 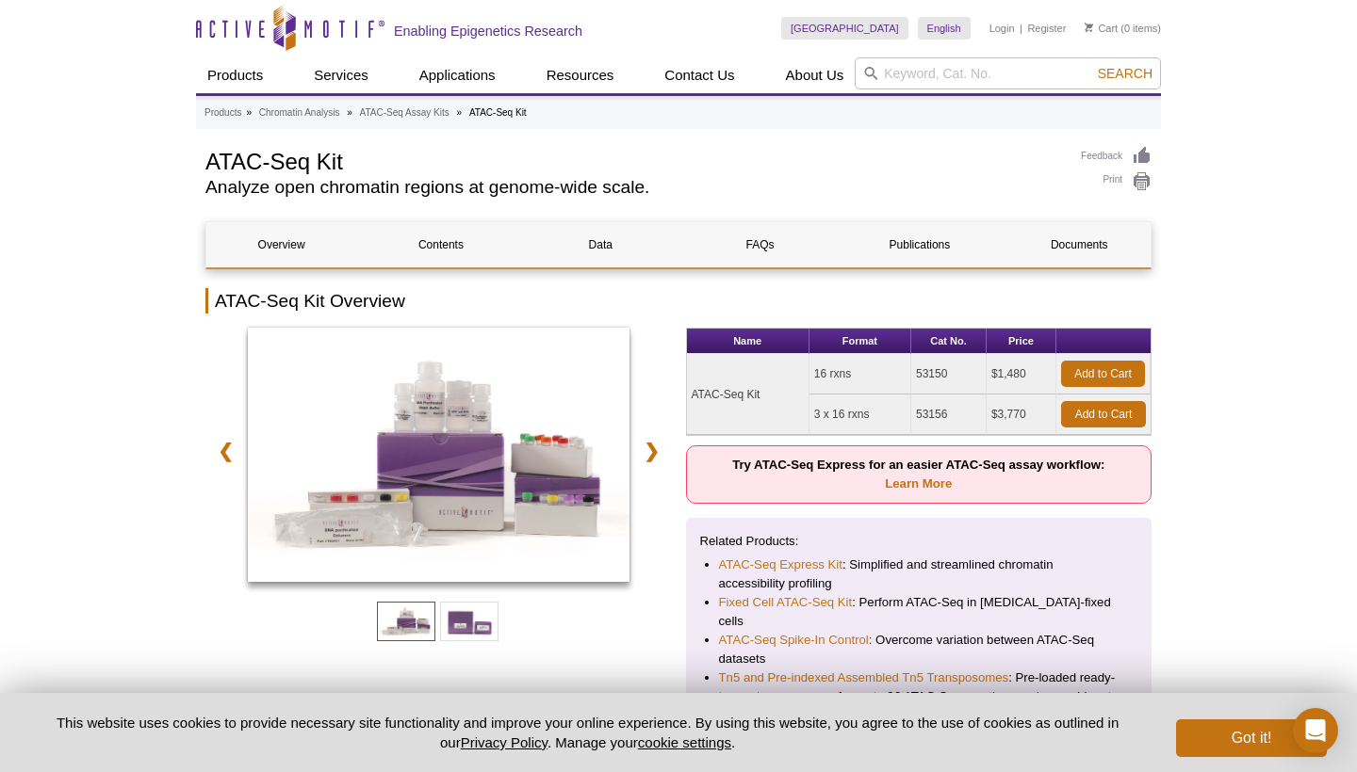 What do you see at coordinates (457, 75) in the screenshot?
I see `a: Applications` at bounding box center [457, 75].